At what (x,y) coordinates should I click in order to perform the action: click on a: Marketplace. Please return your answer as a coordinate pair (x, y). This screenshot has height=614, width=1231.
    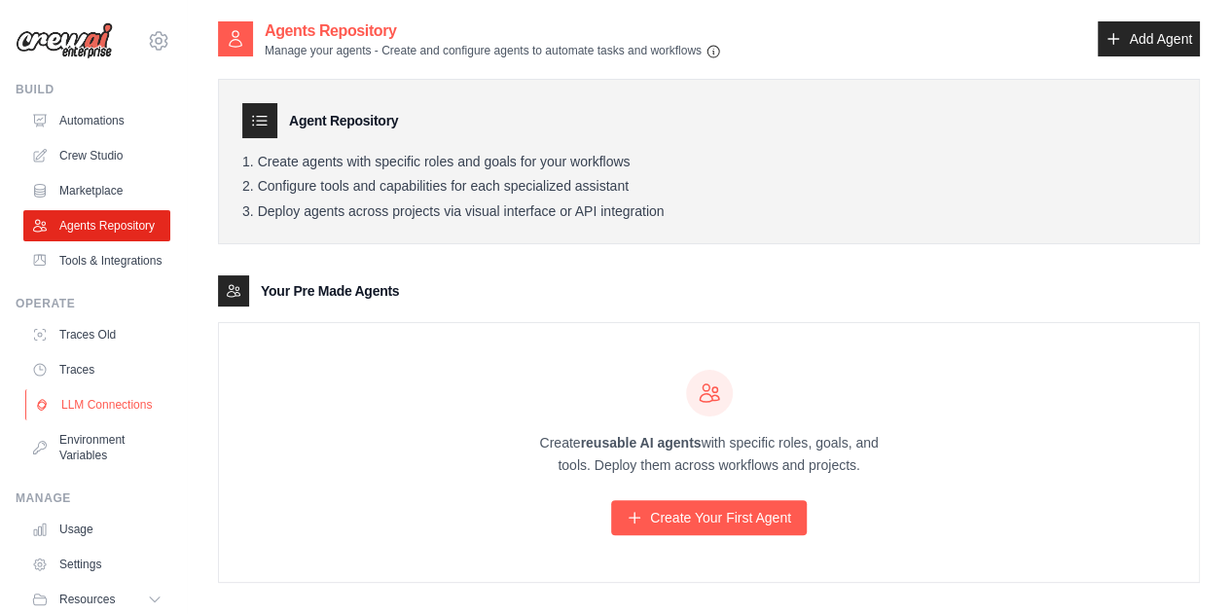
    Looking at the image, I should click on (96, 191).